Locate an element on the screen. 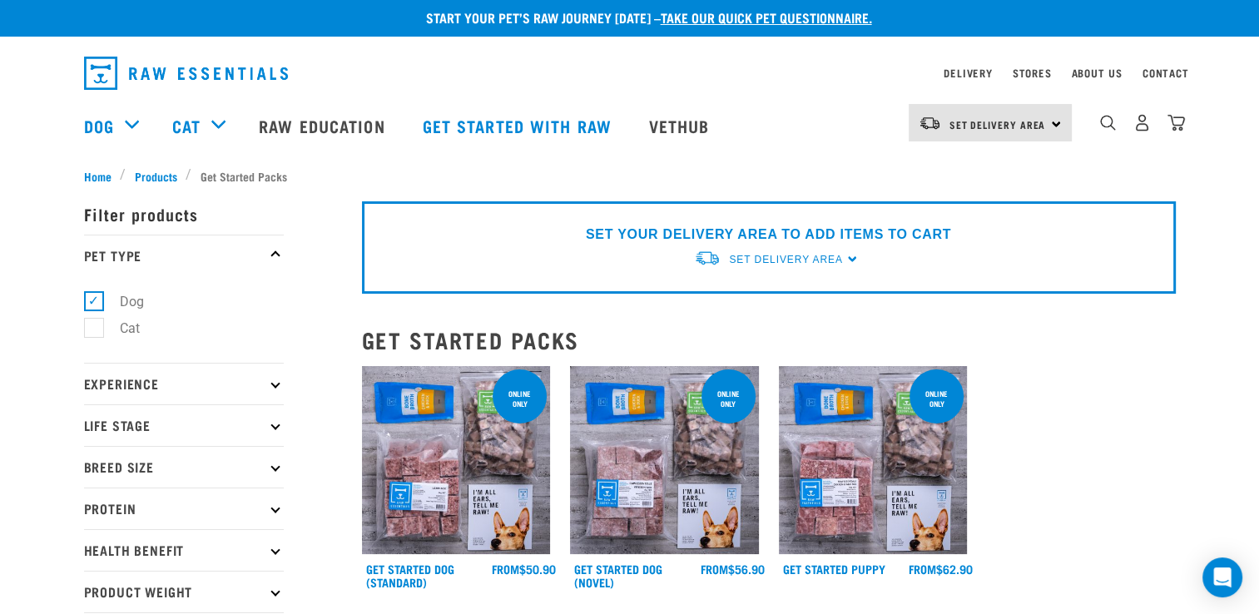 The image size is (1259, 614). div: $56.90 is located at coordinates (732, 569).